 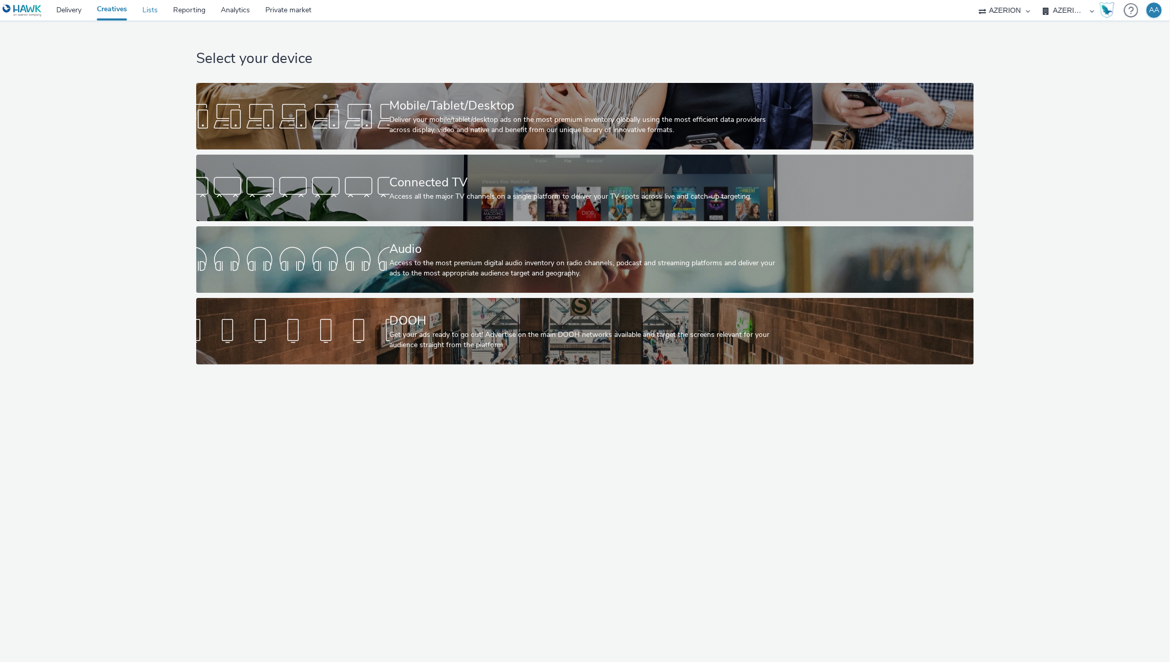 What do you see at coordinates (583, 249) in the screenshot?
I see `div: Audio` at bounding box center [583, 249].